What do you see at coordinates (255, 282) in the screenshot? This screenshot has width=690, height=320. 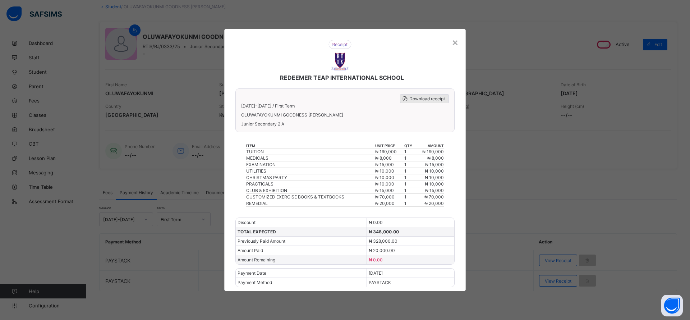 I see `span: Payment Method` at bounding box center [255, 282].